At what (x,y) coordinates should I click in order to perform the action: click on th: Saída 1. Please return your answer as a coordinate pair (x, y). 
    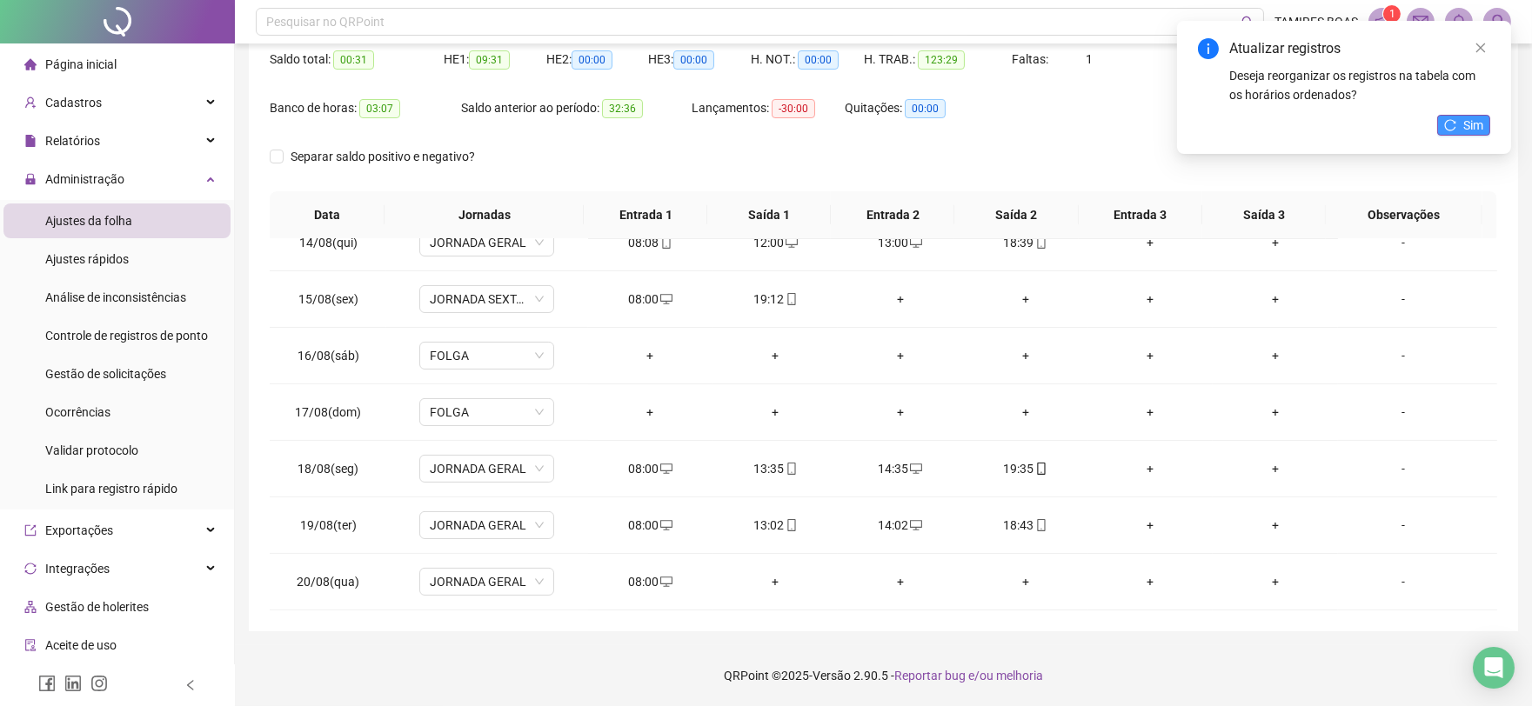
    Looking at the image, I should click on (769, 215).